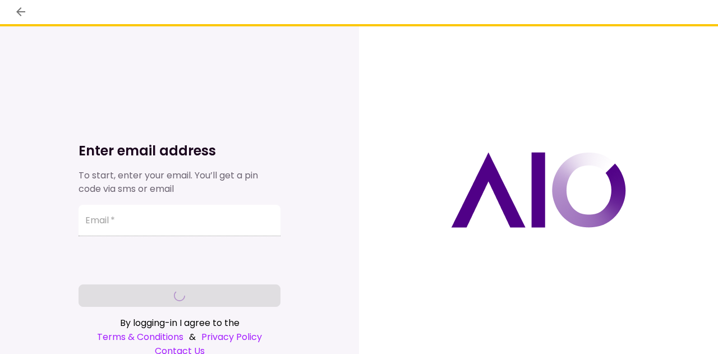  Describe the element at coordinates (539, 190) in the screenshot. I see `img: AIO logo` at that location.